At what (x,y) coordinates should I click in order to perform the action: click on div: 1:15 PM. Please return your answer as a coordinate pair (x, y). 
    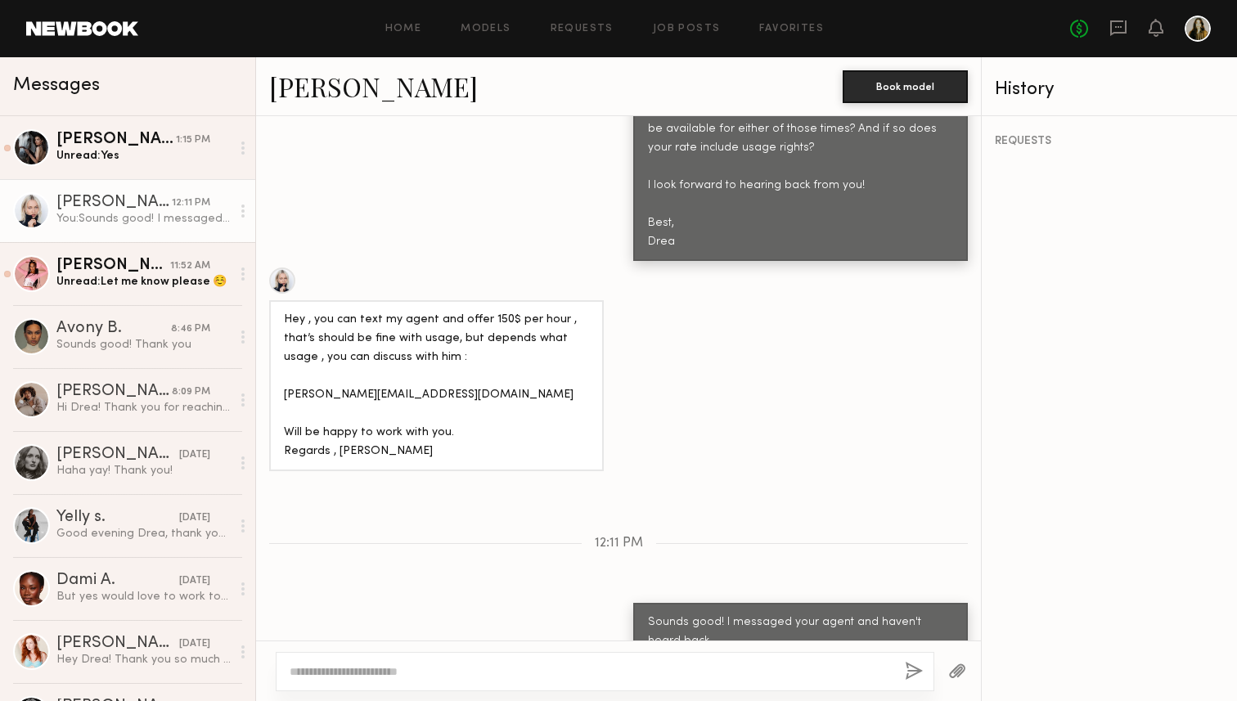
    Looking at the image, I should click on (193, 140).